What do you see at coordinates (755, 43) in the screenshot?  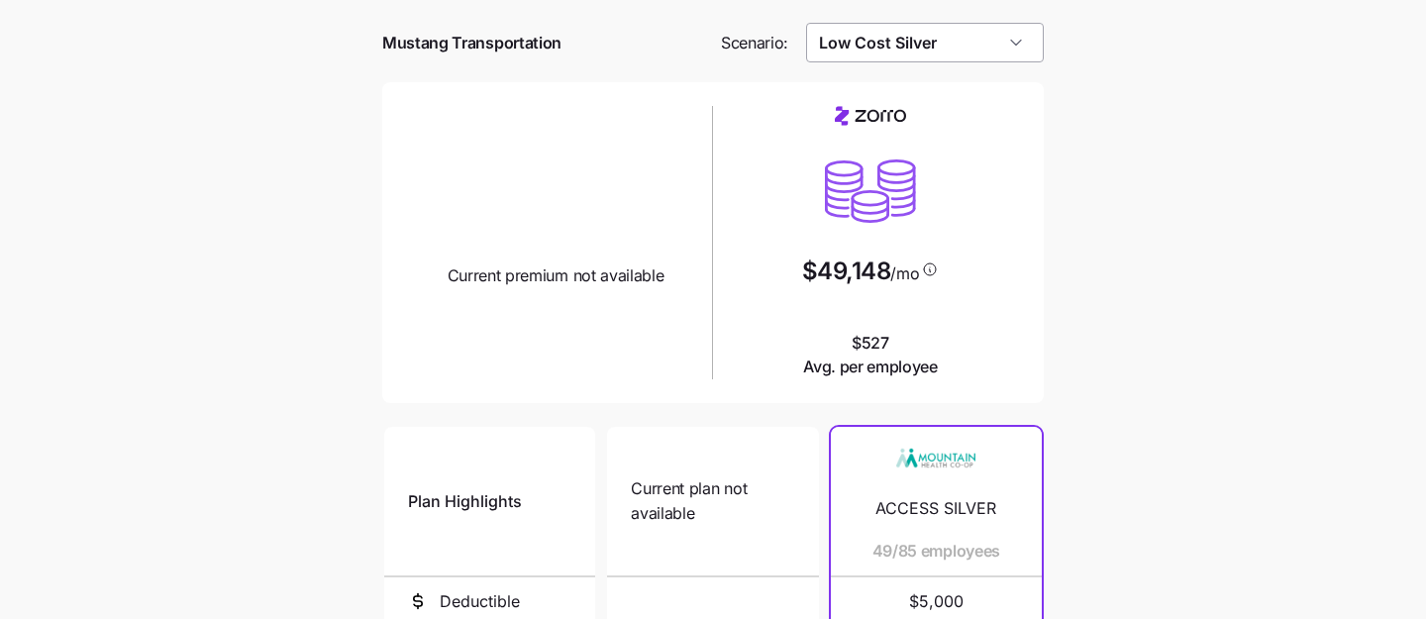 I see `span: Scenario:` at bounding box center [755, 43].